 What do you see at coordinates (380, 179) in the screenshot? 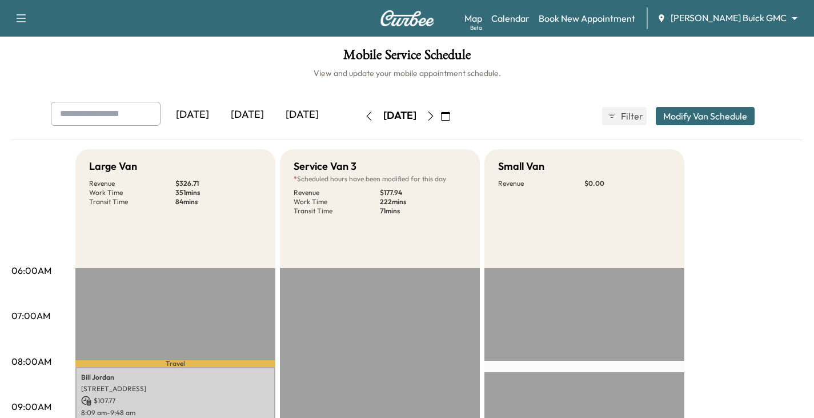
I see `p: Scheduled hours have been modified for this day` at bounding box center [380, 179].